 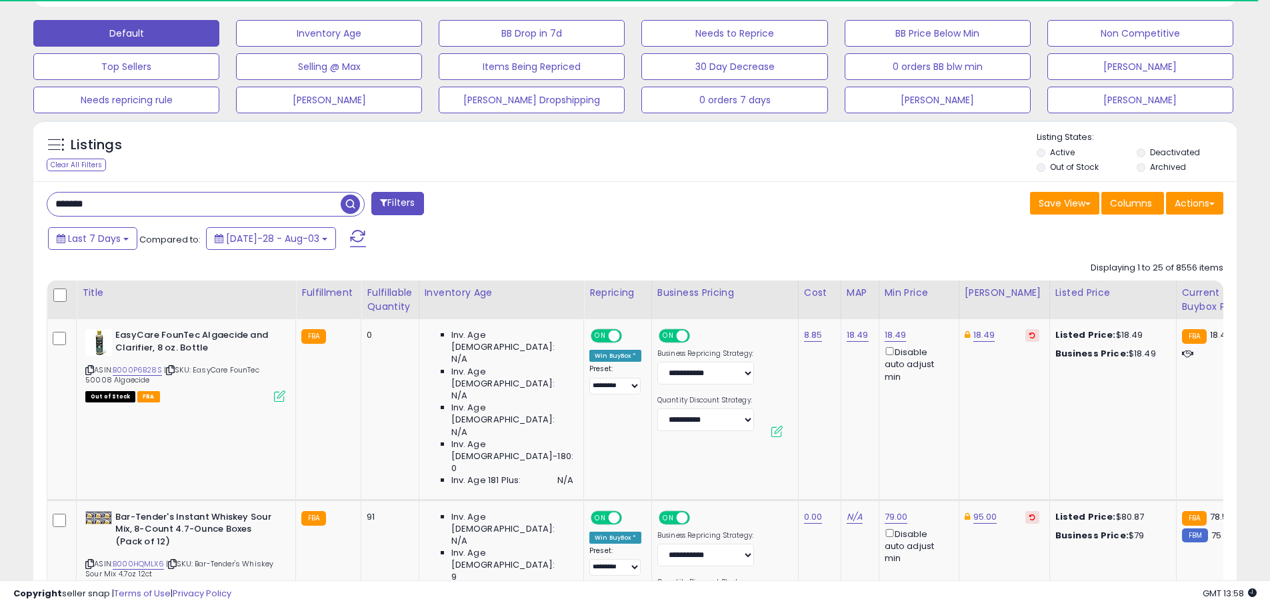 I want to click on button: Columns, so click(x=1132, y=203).